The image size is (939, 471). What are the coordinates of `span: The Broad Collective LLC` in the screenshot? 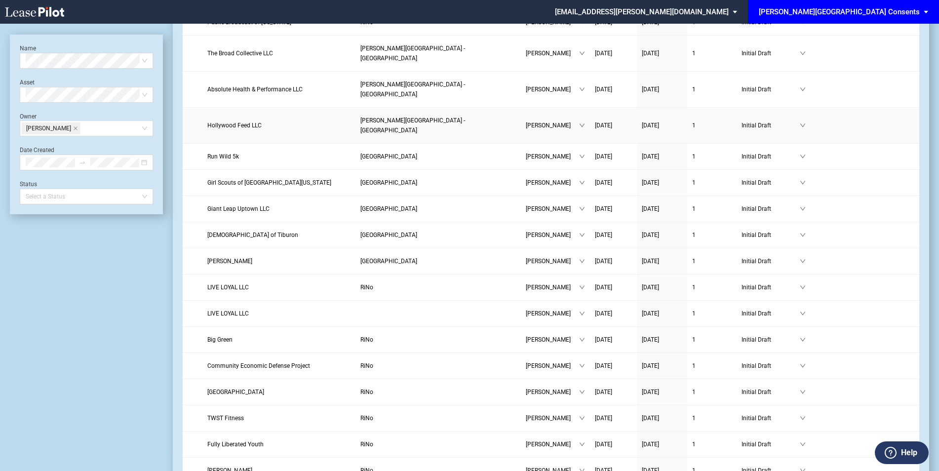 It's located at (240, 53).